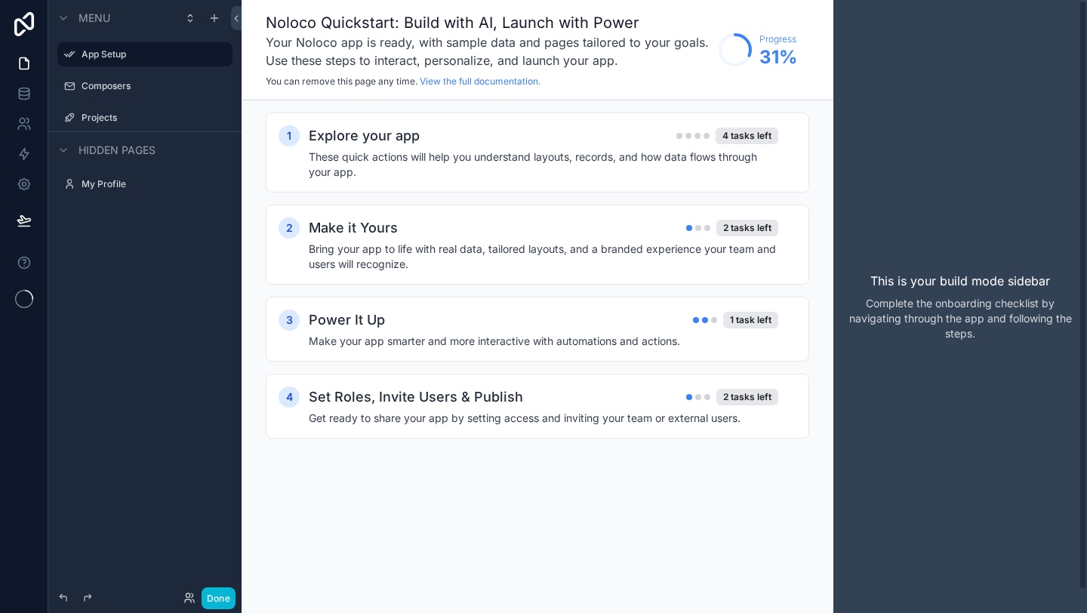 The width and height of the screenshot is (1087, 613). I want to click on p: Complete the onboarding checklist by navigating through the app and following the steps., so click(960, 319).